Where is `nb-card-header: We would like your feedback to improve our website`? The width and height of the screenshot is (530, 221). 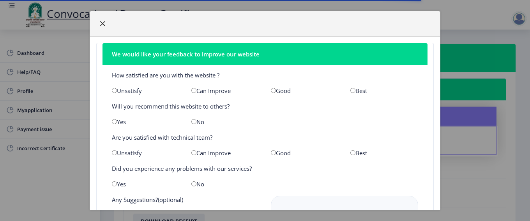
nb-card-header: We would like your feedback to improve our website is located at coordinates (265, 54).